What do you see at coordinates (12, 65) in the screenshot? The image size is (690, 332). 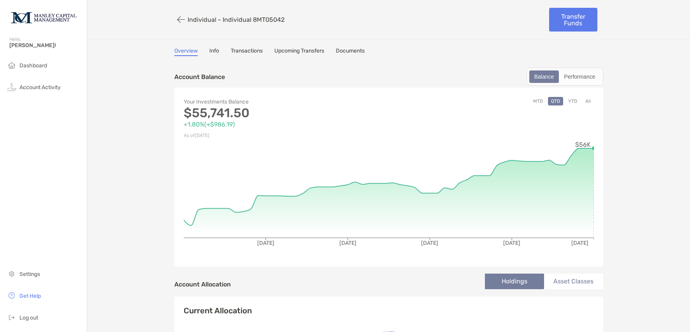 I see `img: household icon` at bounding box center [12, 65].